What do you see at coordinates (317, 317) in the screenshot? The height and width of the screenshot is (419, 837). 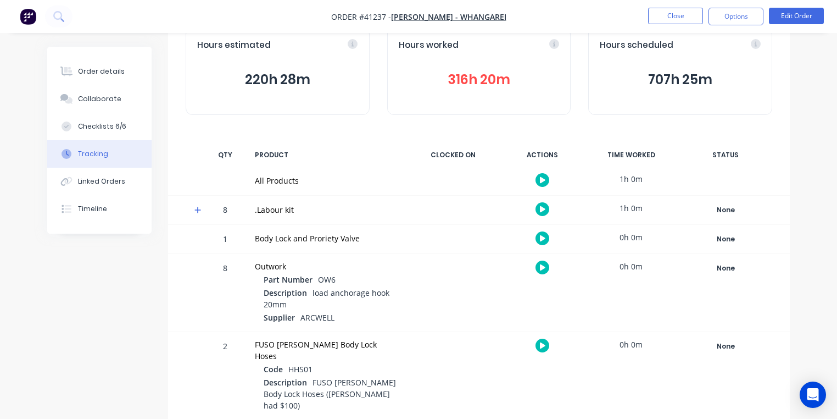 I see `span: ARCWELL` at bounding box center [317, 317].